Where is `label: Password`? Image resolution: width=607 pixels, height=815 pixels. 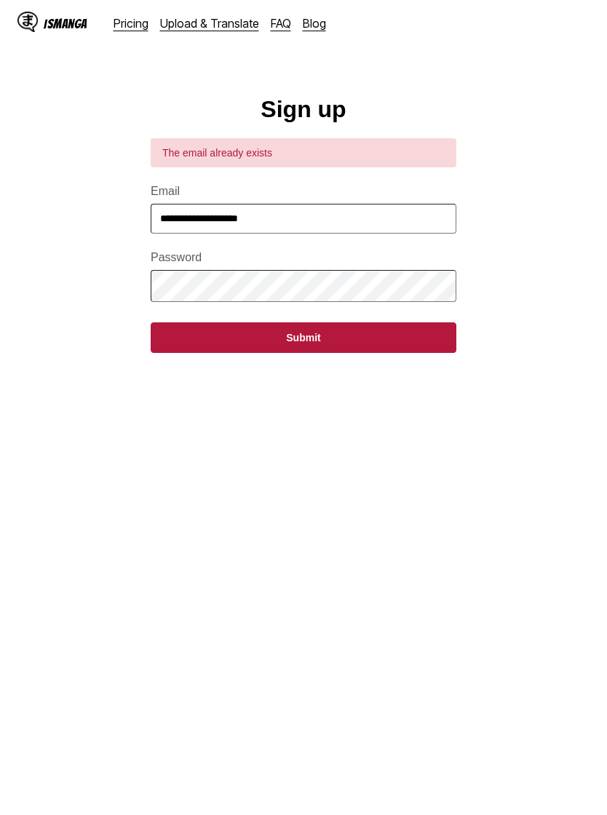
label: Password is located at coordinates (303, 257).